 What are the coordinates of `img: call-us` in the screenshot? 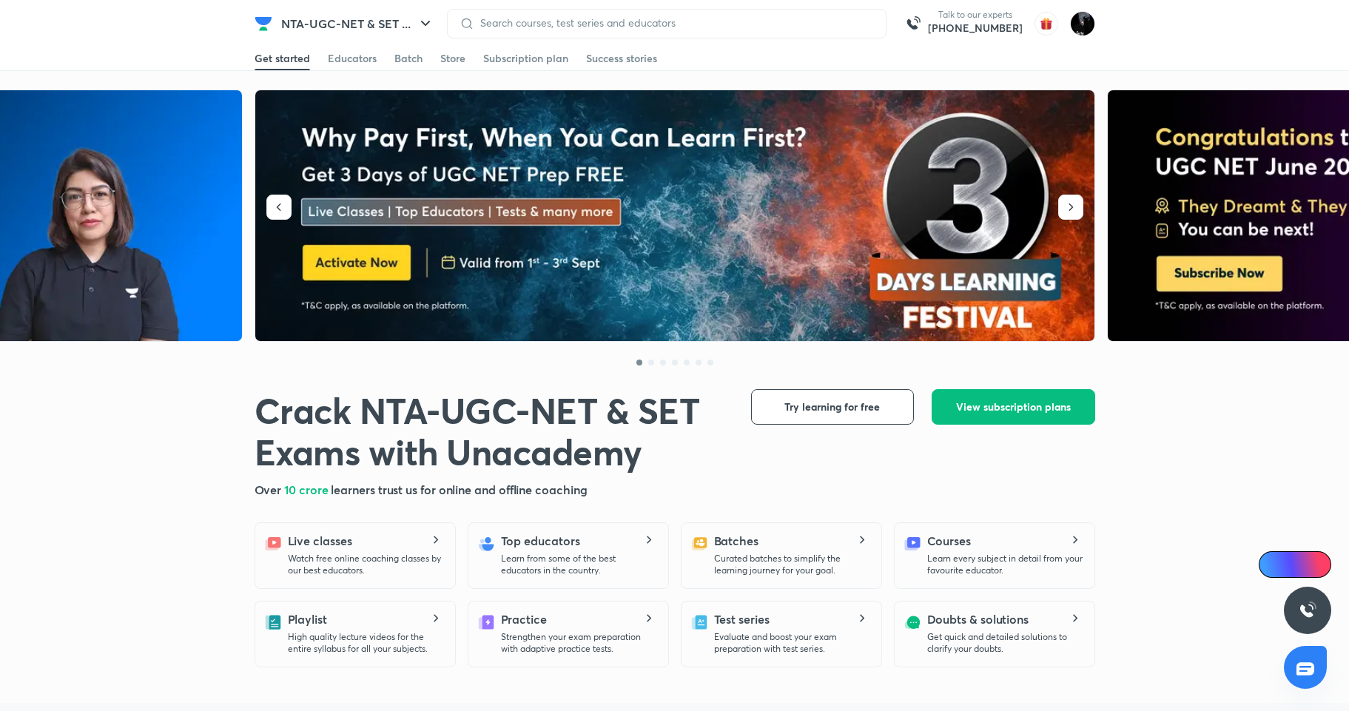 It's located at (913, 24).